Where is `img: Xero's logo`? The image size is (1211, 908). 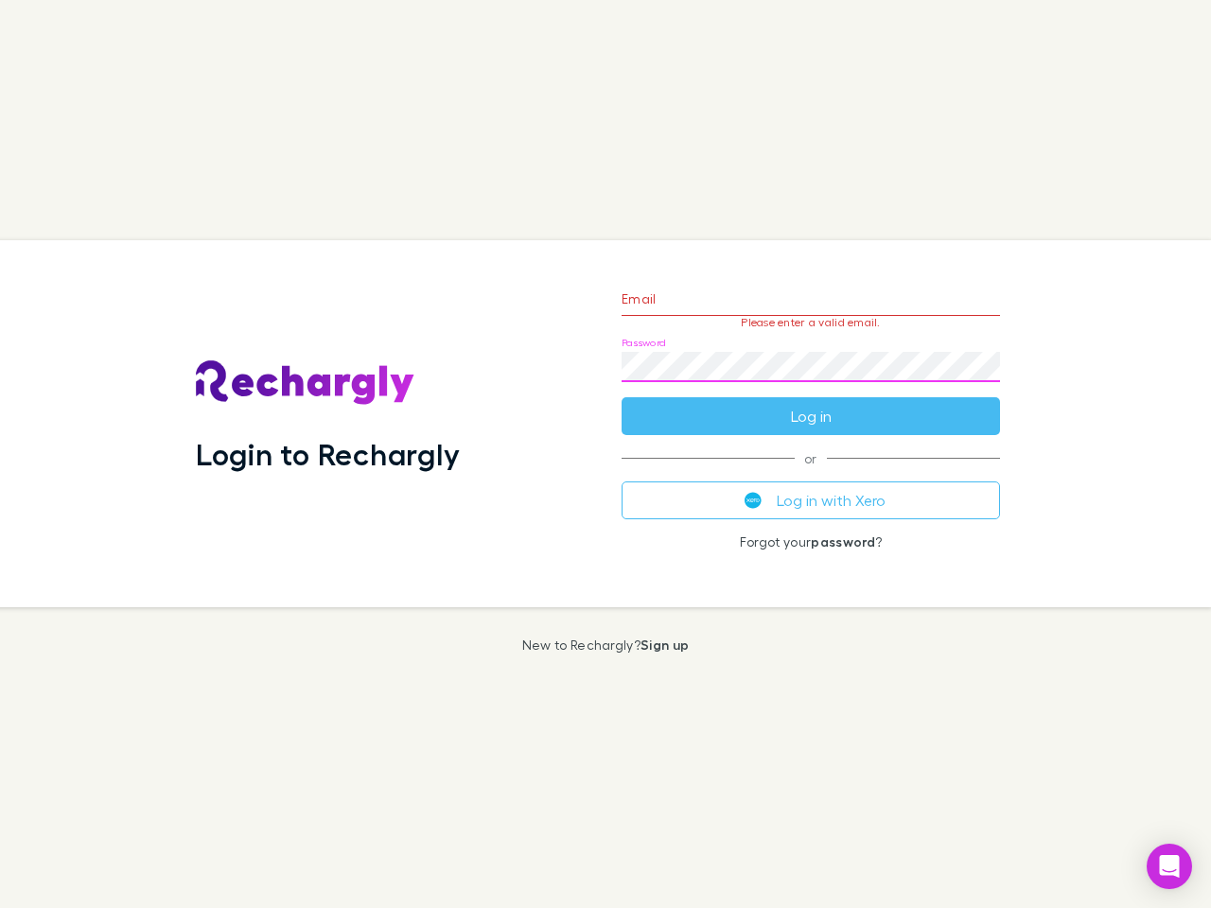
img: Xero's logo is located at coordinates (753, 501).